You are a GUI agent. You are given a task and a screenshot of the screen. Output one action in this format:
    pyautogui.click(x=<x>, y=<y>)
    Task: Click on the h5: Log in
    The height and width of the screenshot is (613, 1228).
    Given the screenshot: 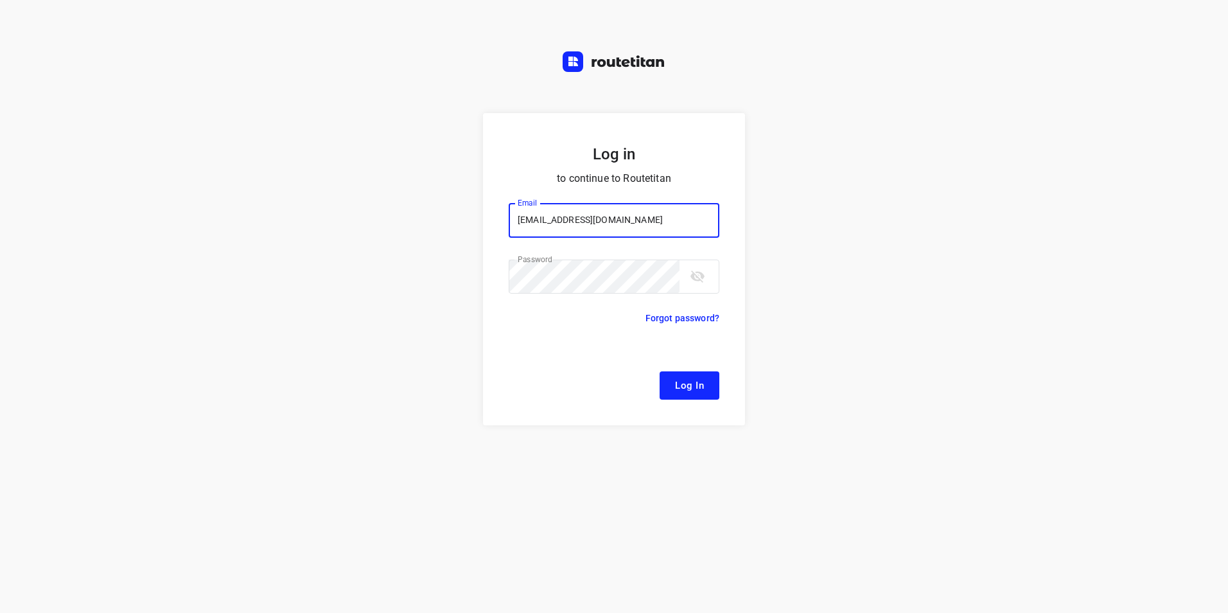 What is the action you would take?
    pyautogui.click(x=614, y=154)
    